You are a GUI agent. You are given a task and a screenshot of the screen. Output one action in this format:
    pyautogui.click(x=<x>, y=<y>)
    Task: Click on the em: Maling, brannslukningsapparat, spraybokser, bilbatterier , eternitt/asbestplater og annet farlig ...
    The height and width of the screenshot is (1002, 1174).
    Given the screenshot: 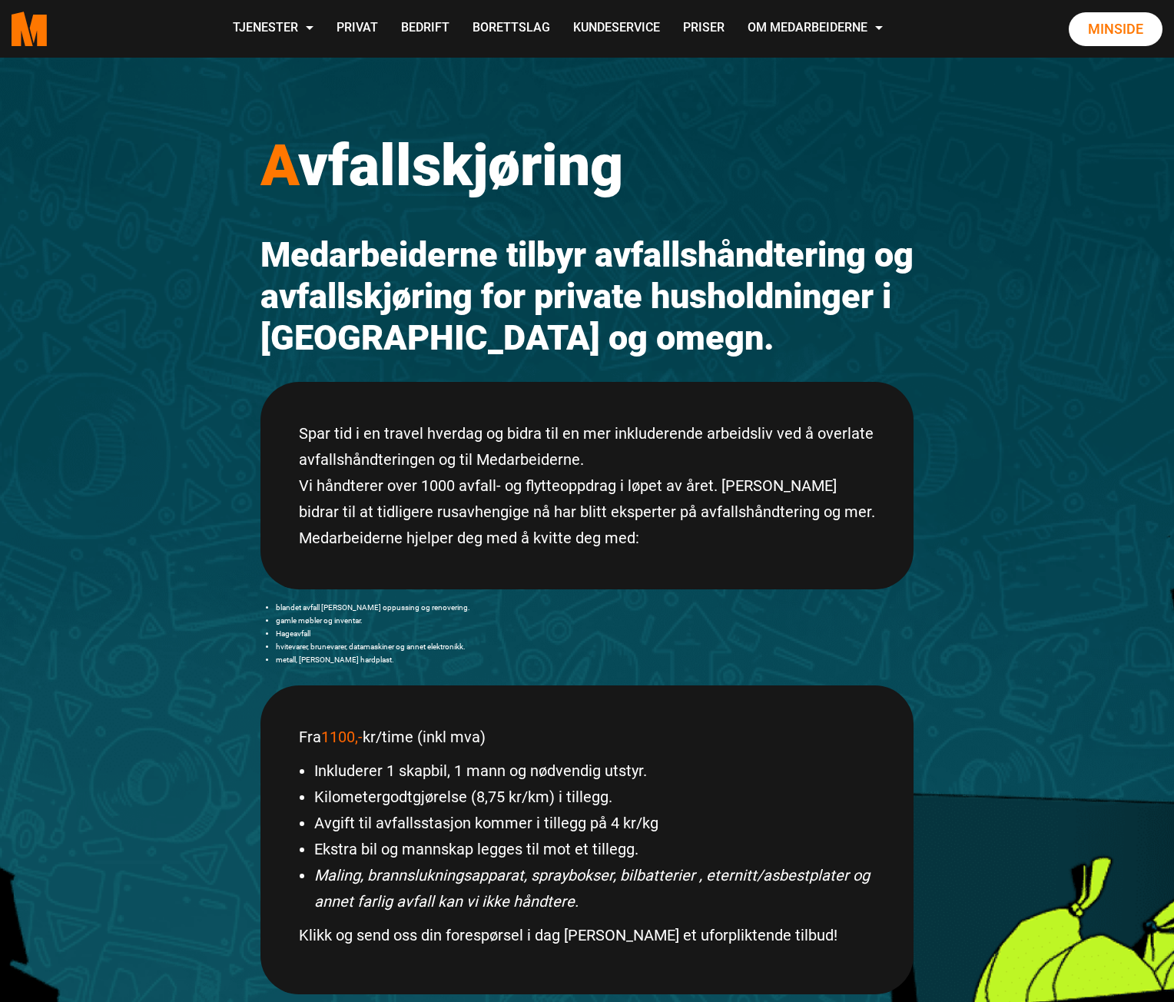 What is the action you would take?
    pyautogui.click(x=592, y=888)
    